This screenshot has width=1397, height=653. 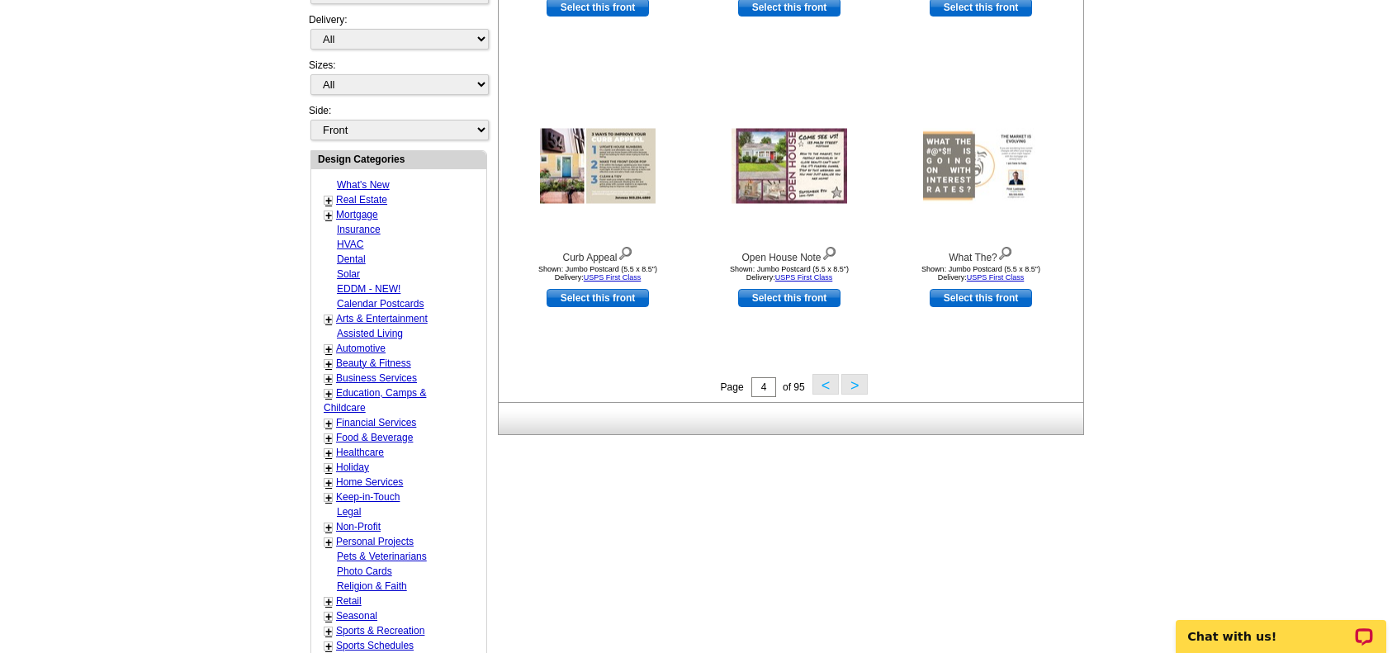 What do you see at coordinates (105, 36) in the screenshot?
I see `p: Chat with us!` at bounding box center [105, 36].